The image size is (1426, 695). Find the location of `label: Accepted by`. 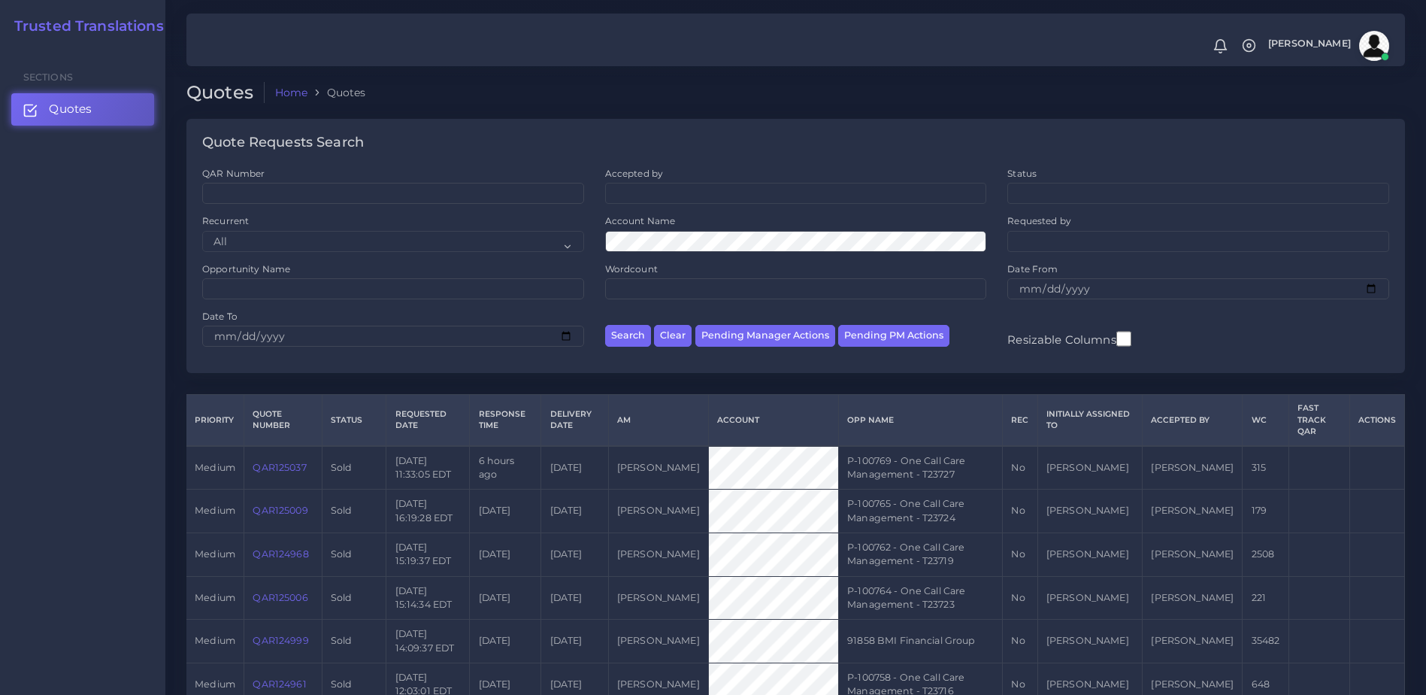

label: Accepted by is located at coordinates (635, 173).